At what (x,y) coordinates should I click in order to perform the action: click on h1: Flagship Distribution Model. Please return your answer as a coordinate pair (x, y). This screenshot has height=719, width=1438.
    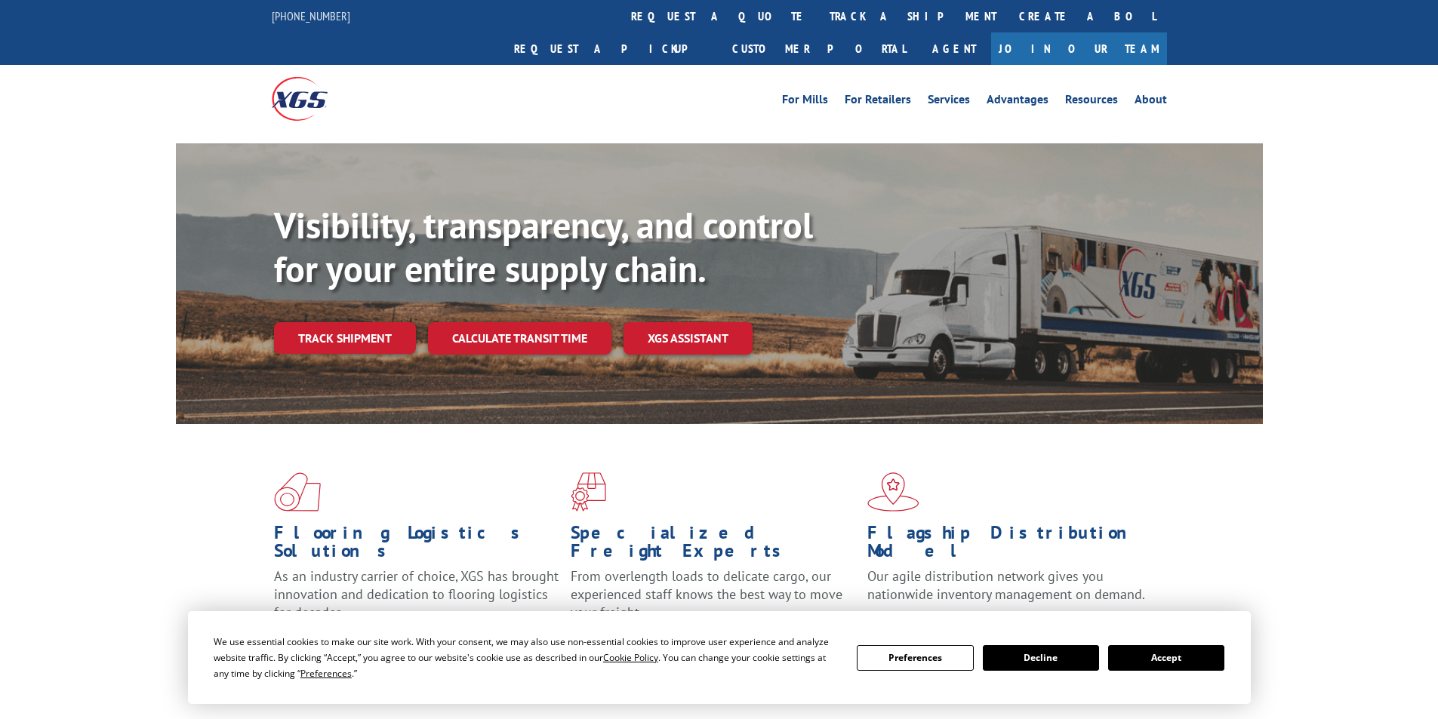
    Looking at the image, I should click on (1010, 546).